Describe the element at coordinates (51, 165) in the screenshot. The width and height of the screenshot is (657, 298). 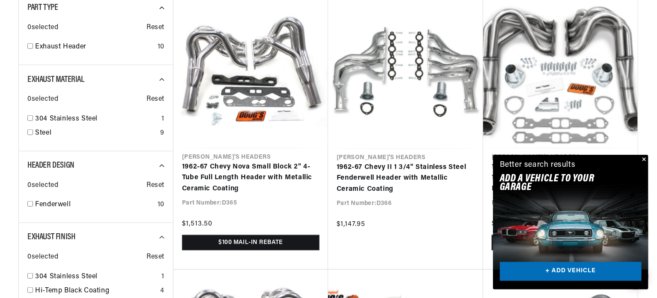
I see `span: Header Design` at that location.